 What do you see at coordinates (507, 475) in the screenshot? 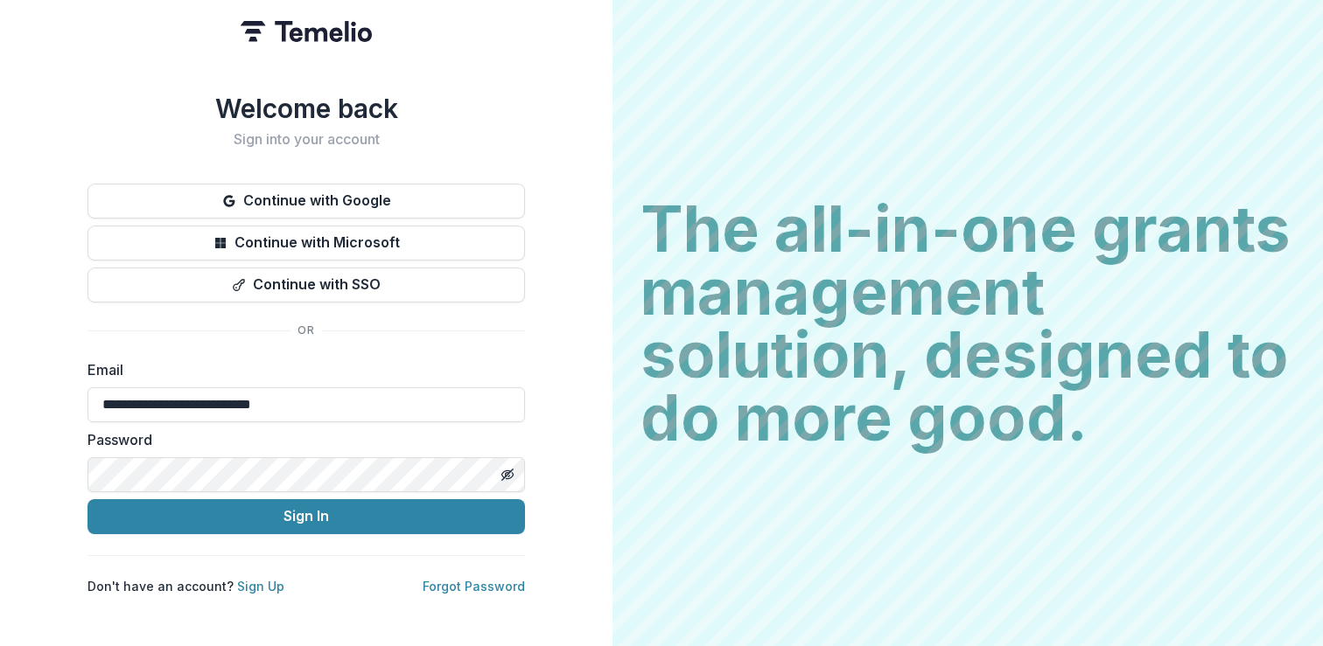
I see `button: Toggle password visibility` at bounding box center [507, 475].